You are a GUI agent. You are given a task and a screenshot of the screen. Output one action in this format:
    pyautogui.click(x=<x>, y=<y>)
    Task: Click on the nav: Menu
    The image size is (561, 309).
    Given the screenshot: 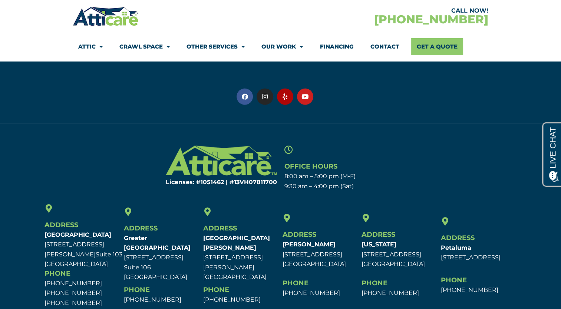 What is the action you would take?
    pyautogui.click(x=280, y=47)
    